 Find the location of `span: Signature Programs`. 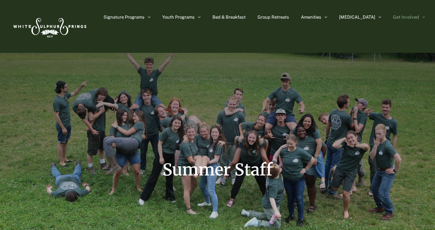

span: Signature Programs is located at coordinates (124, 17).